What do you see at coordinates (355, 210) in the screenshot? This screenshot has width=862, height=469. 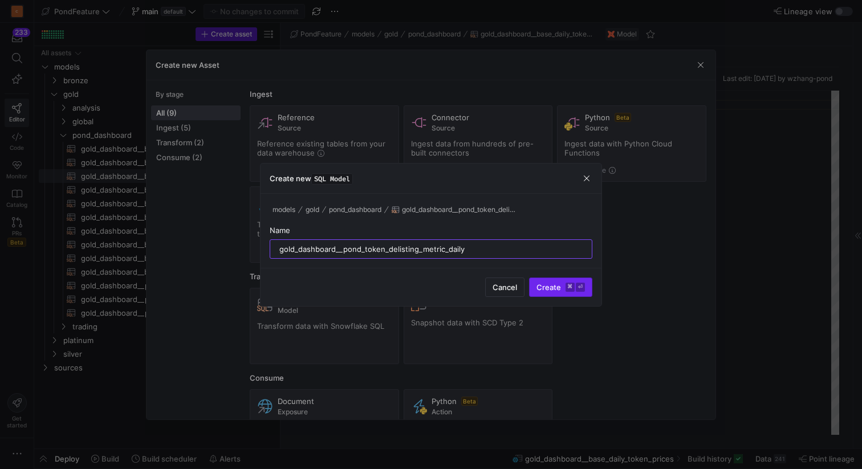 I see `span: pond_dashboard` at bounding box center [355, 210].